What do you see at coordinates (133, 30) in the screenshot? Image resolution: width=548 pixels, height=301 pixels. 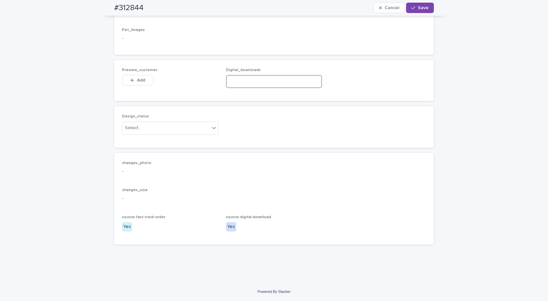 I see `span: Pet_Images` at bounding box center [133, 30].